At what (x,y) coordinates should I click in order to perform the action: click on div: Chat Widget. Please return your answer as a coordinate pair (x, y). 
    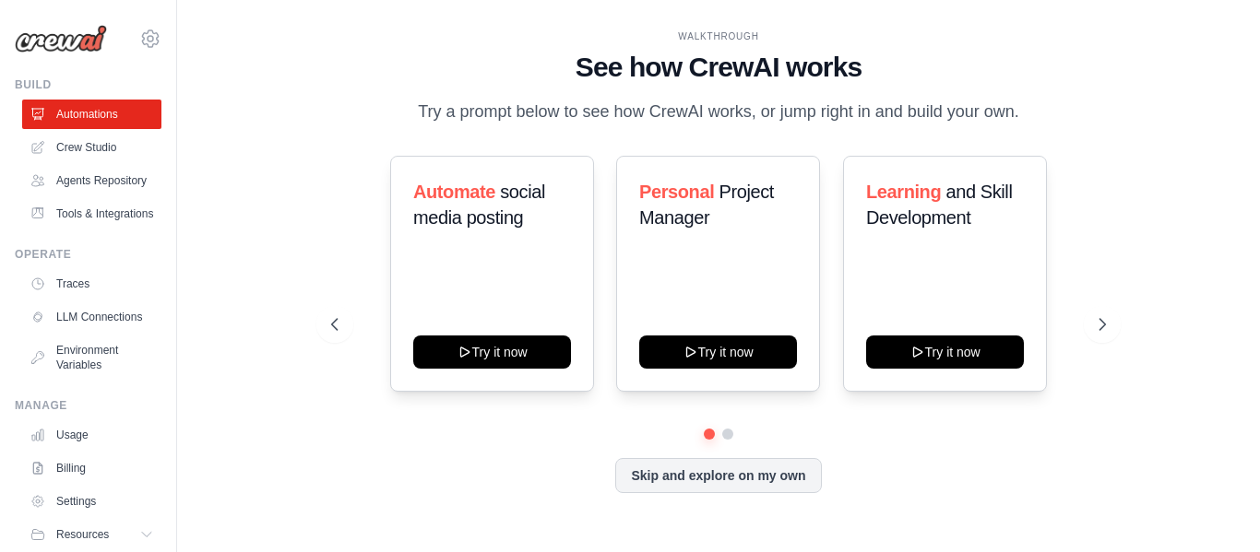
    Looking at the image, I should click on (1213, 508).